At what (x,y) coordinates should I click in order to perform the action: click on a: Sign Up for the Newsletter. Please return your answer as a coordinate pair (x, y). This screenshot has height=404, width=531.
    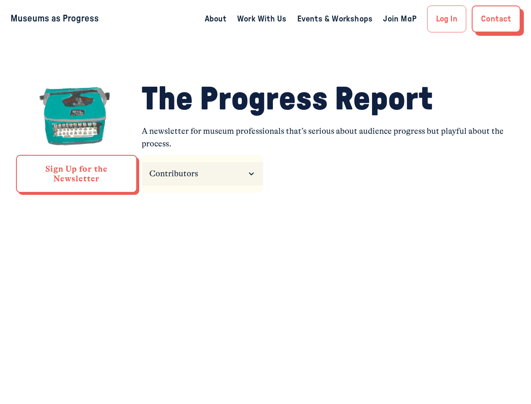
    Looking at the image, I should click on (77, 174).